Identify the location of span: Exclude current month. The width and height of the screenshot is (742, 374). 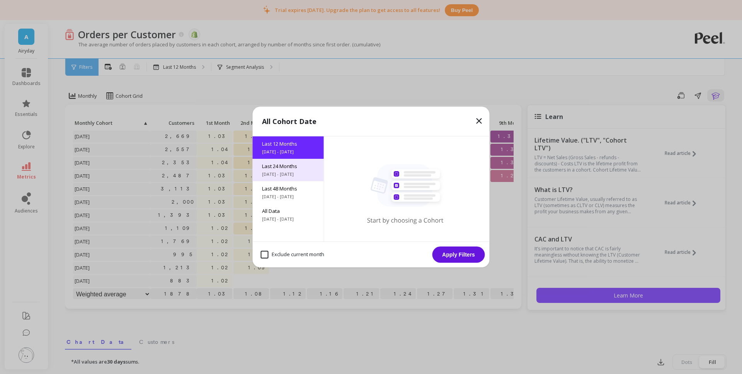
(293, 255).